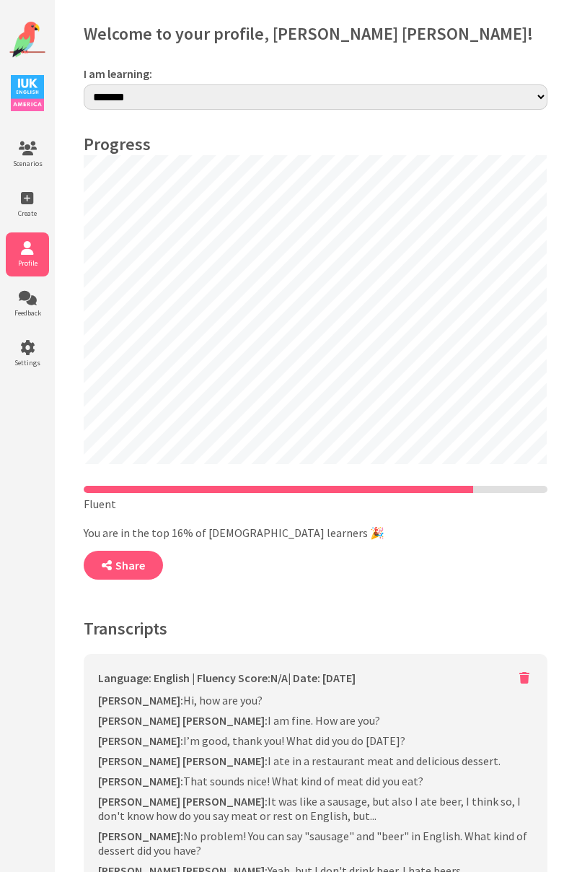  Describe the element at coordinates (315, 504) in the screenshot. I see `div: Fluent` at that location.